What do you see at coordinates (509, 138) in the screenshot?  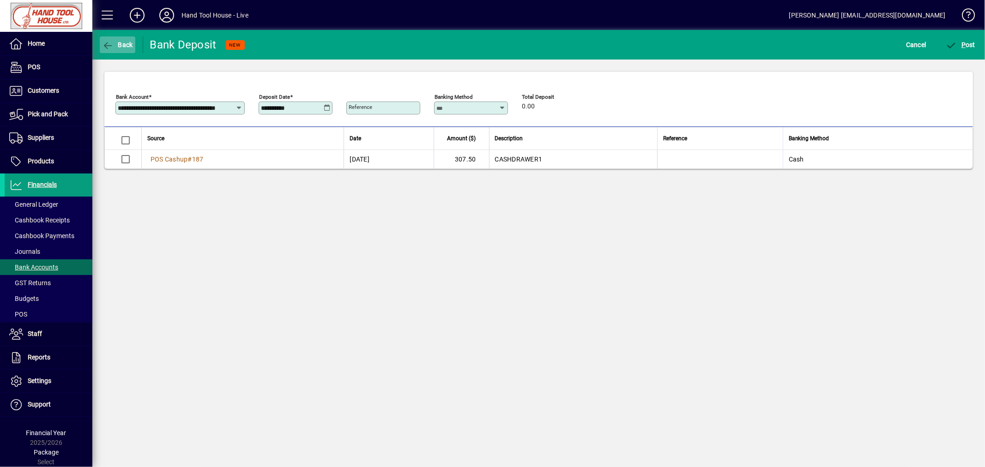 I see `span: Description` at bounding box center [509, 138].